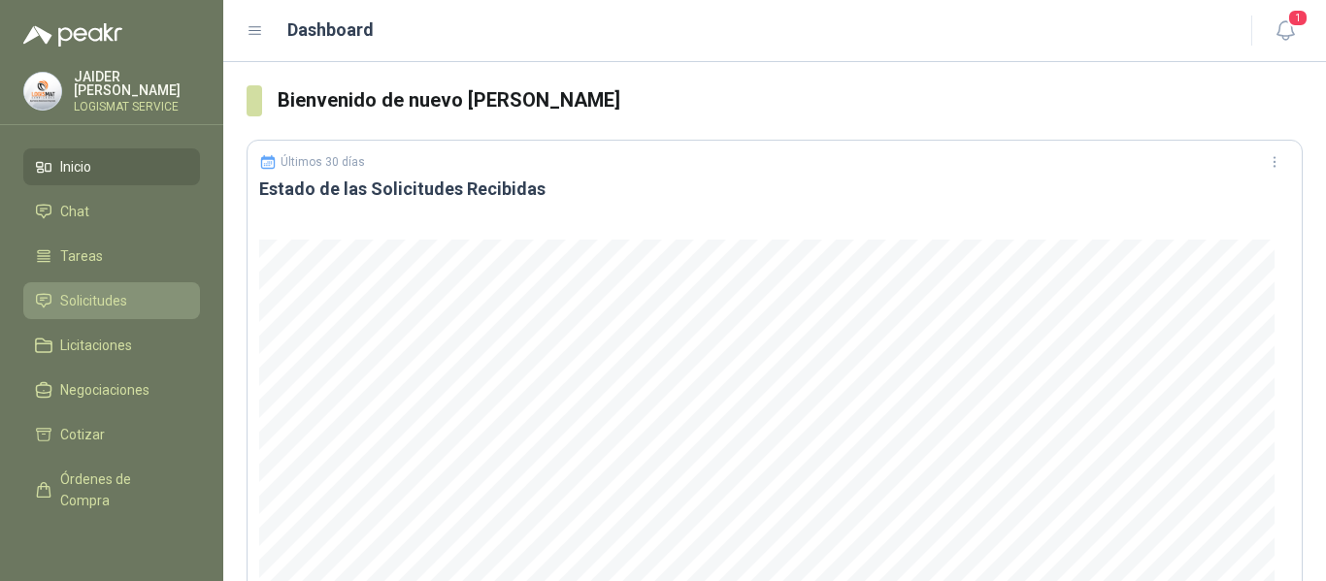  Describe the element at coordinates (322, 162) in the screenshot. I see `p: Últimos 30 días` at that location.